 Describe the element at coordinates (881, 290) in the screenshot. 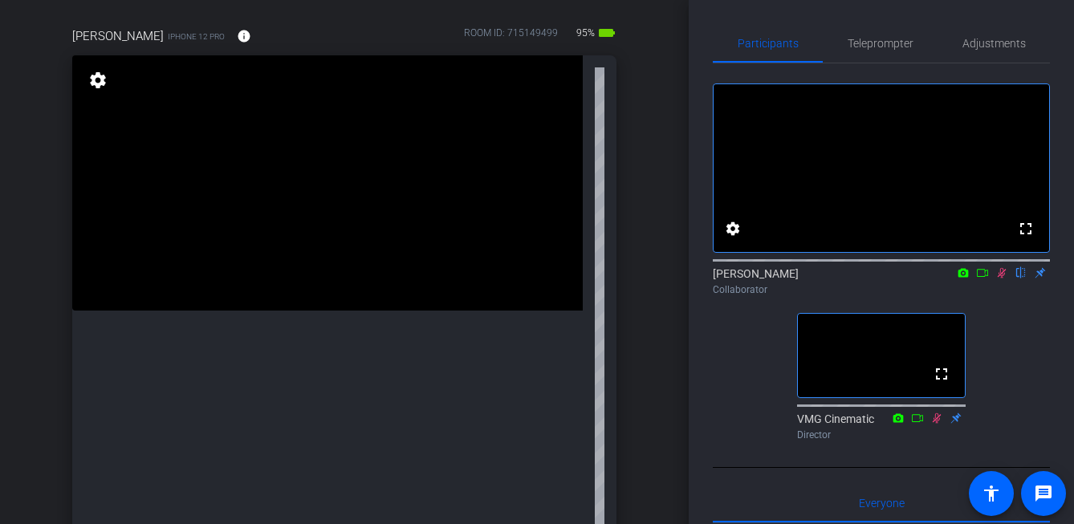

I see `div: Collaborator` at that location.